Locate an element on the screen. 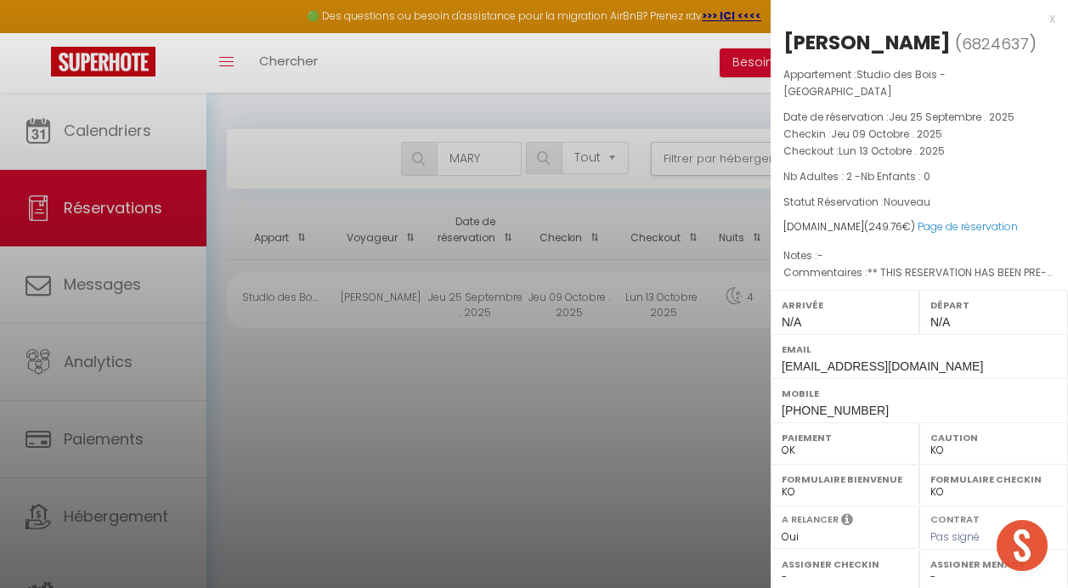  a: Page de réservation is located at coordinates (968, 226).